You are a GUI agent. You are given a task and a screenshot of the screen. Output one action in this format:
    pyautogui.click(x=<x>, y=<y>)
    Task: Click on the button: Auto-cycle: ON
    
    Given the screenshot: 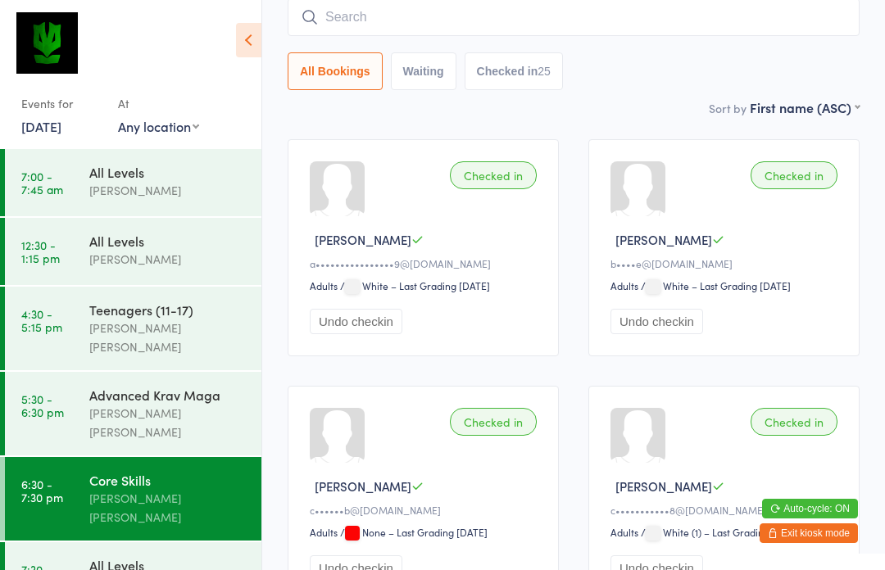 What is the action you would take?
    pyautogui.click(x=810, y=509)
    